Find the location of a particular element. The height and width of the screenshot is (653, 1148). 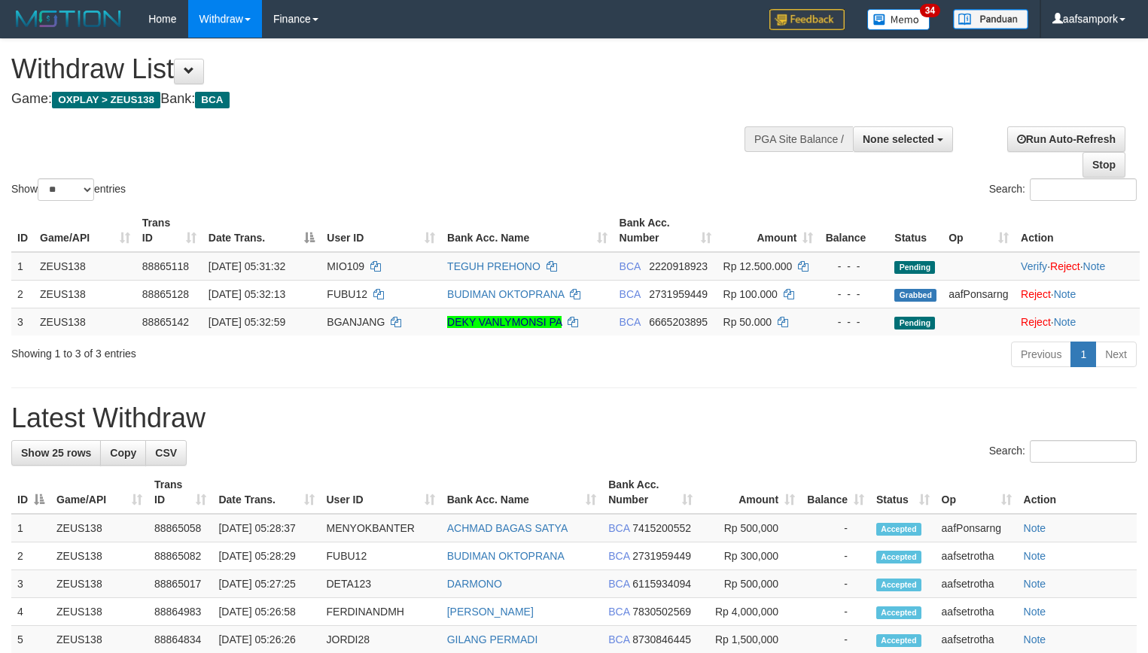

th: Status is located at coordinates (915, 230).